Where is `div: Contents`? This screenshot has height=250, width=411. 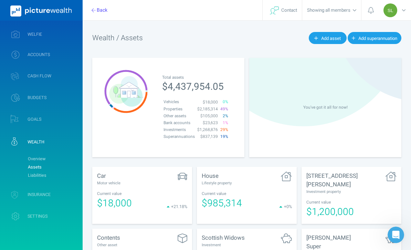 div: Contents is located at coordinates (119, 238).